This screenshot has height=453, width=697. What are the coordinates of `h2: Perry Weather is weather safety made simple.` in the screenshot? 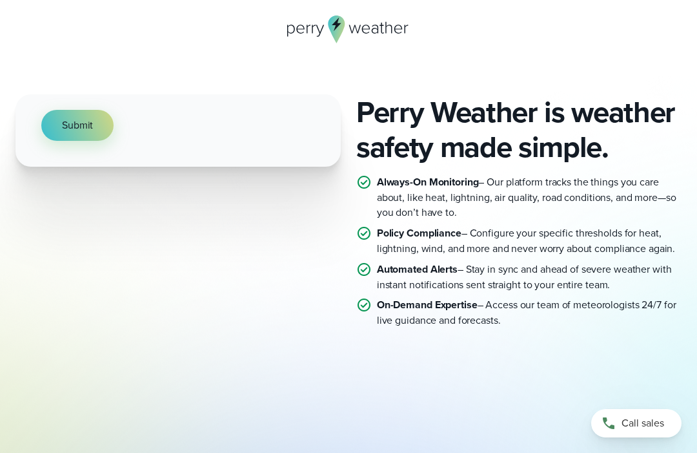 It's located at (519, 129).